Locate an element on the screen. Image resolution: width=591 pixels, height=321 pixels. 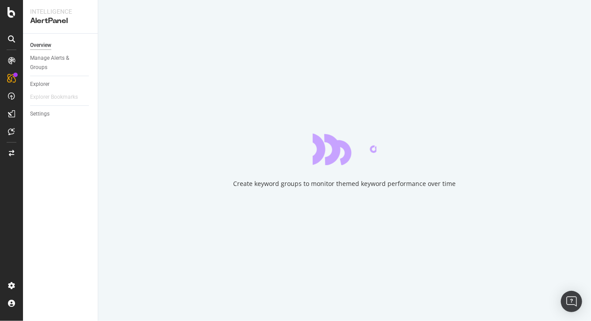
div: Open Intercom Messenger is located at coordinates (572, 301).